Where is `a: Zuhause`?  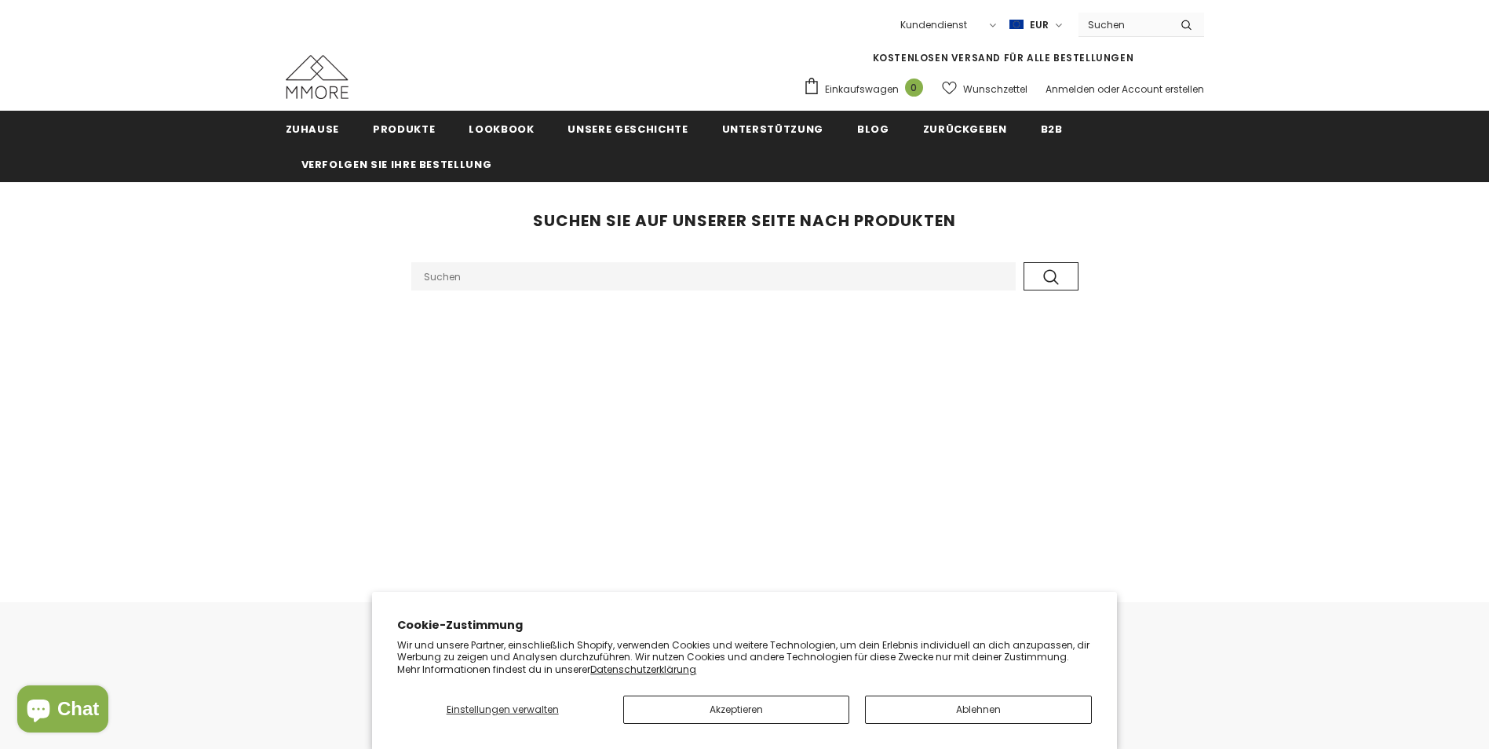
a: Zuhause is located at coordinates (312, 128).